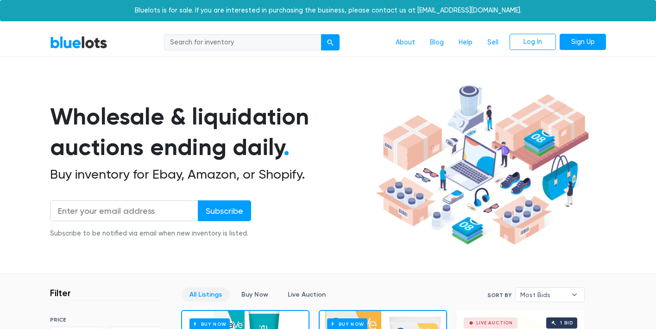 The height and width of the screenshot is (329, 656). Describe the element at coordinates (79, 42) in the screenshot. I see `a: BlueLots` at that location.